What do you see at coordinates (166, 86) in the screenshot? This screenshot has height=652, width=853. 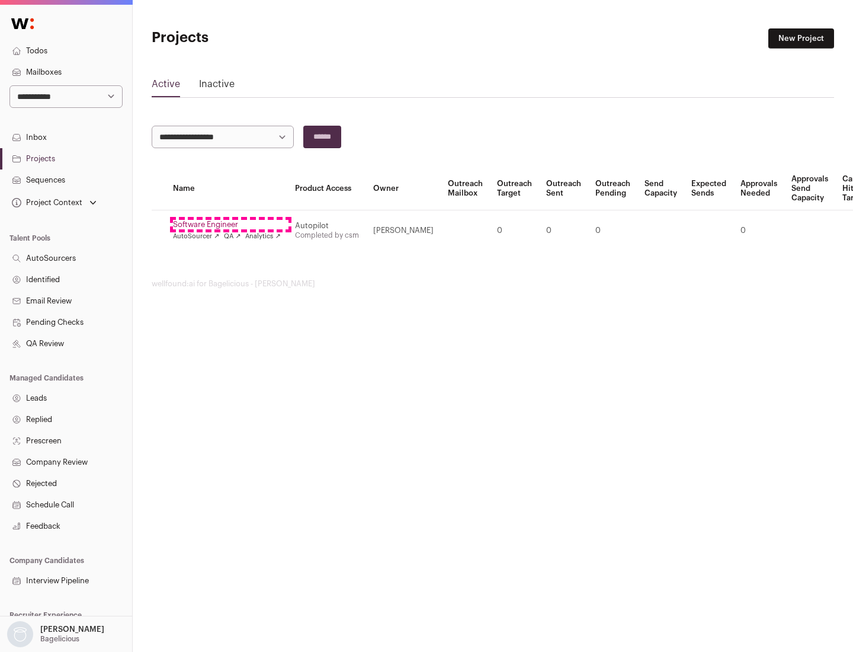 I see `a: Active` at bounding box center [166, 86].